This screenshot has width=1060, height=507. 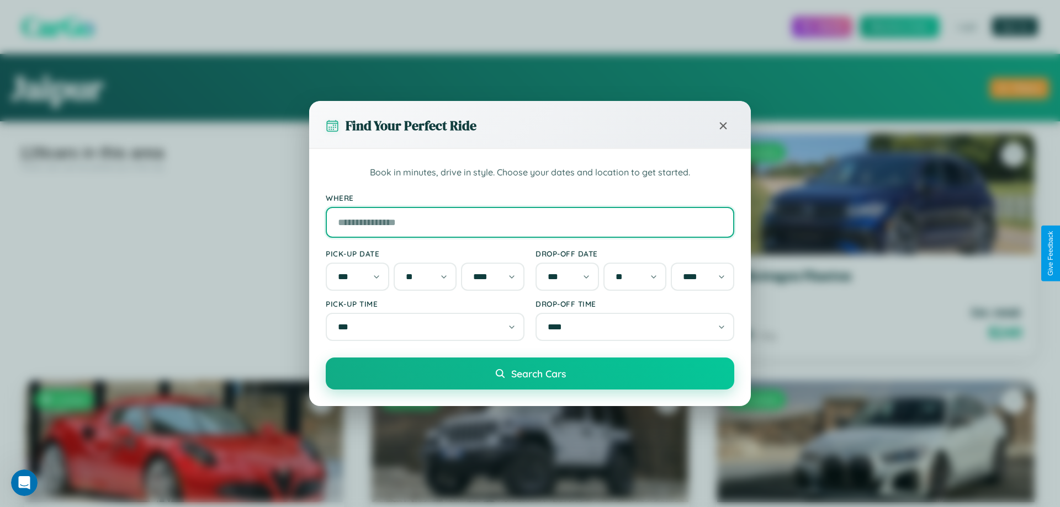 I want to click on button: Search Cars, so click(x=530, y=374).